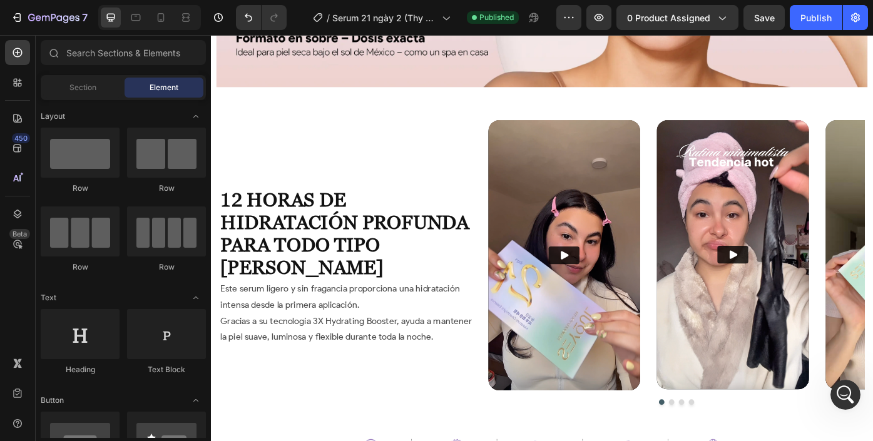  Describe the element at coordinates (496, 18) in the screenshot. I see `span: Published` at that location.